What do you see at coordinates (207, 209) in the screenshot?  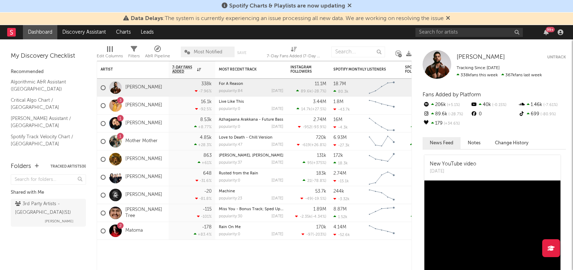 I see `div: -115` at bounding box center [207, 209].